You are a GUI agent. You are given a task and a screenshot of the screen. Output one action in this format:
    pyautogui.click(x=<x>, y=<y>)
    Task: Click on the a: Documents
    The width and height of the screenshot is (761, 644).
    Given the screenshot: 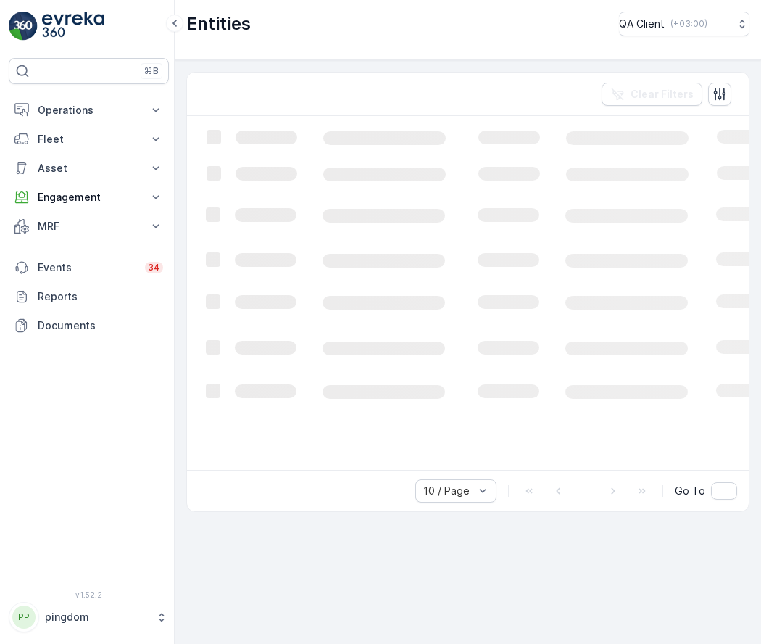 What is the action you would take?
    pyautogui.click(x=88, y=325)
    